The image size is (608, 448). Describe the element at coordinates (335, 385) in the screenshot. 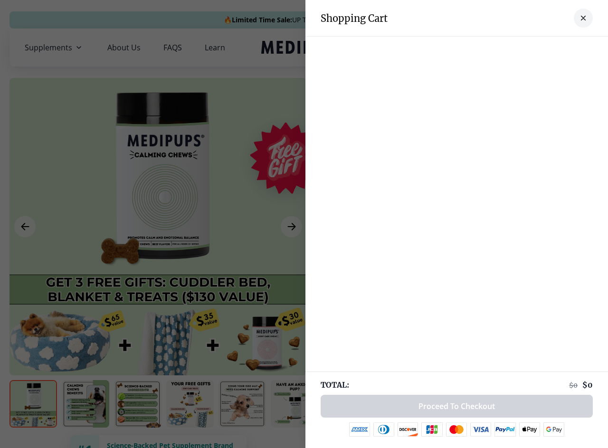

I see `span: TOTAL:` at that location.